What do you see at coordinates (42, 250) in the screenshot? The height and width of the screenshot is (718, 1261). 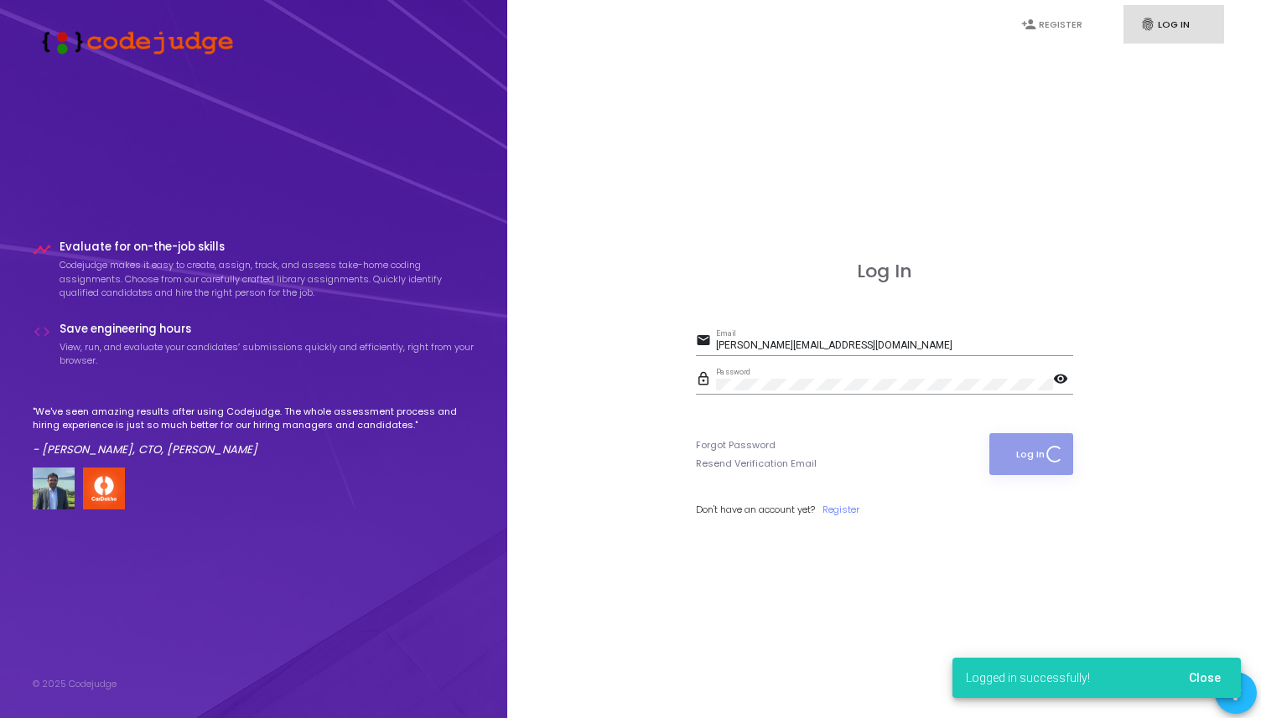 I see `i: timeline` at bounding box center [42, 250].